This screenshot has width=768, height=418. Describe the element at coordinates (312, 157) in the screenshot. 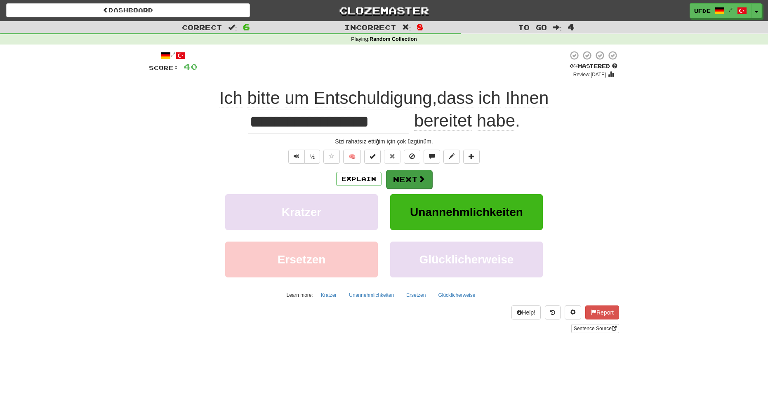

I see `button: ½` at that location.